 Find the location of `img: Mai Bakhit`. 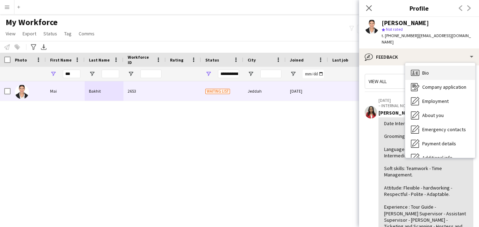

img: Mai Bakhit is located at coordinates (22, 92).